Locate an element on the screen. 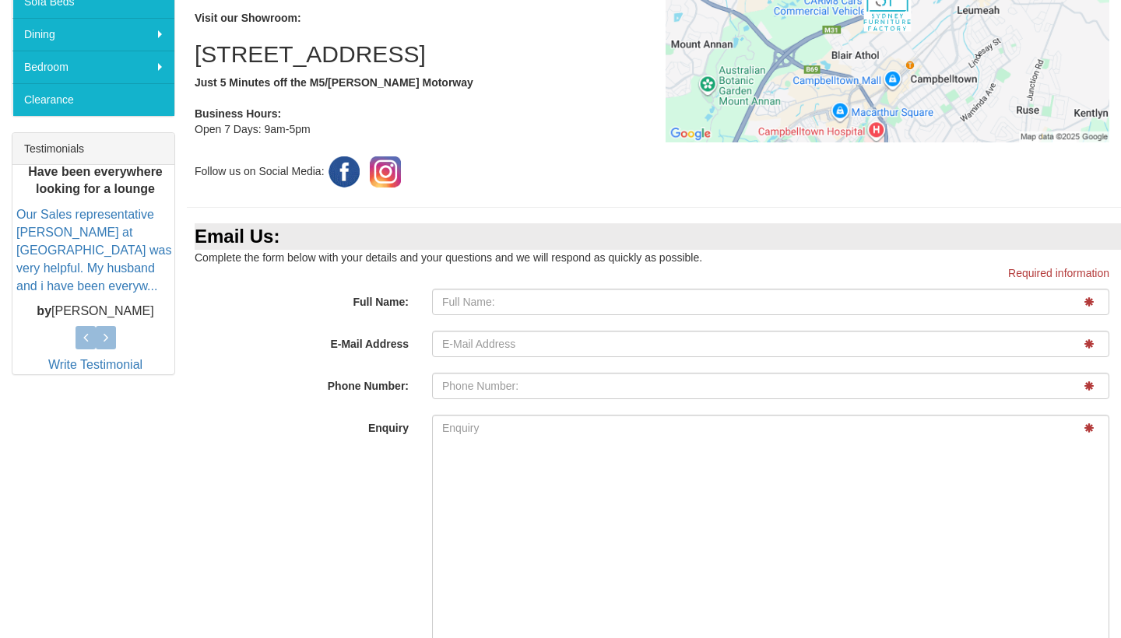  img: Facebook is located at coordinates (344, 172).